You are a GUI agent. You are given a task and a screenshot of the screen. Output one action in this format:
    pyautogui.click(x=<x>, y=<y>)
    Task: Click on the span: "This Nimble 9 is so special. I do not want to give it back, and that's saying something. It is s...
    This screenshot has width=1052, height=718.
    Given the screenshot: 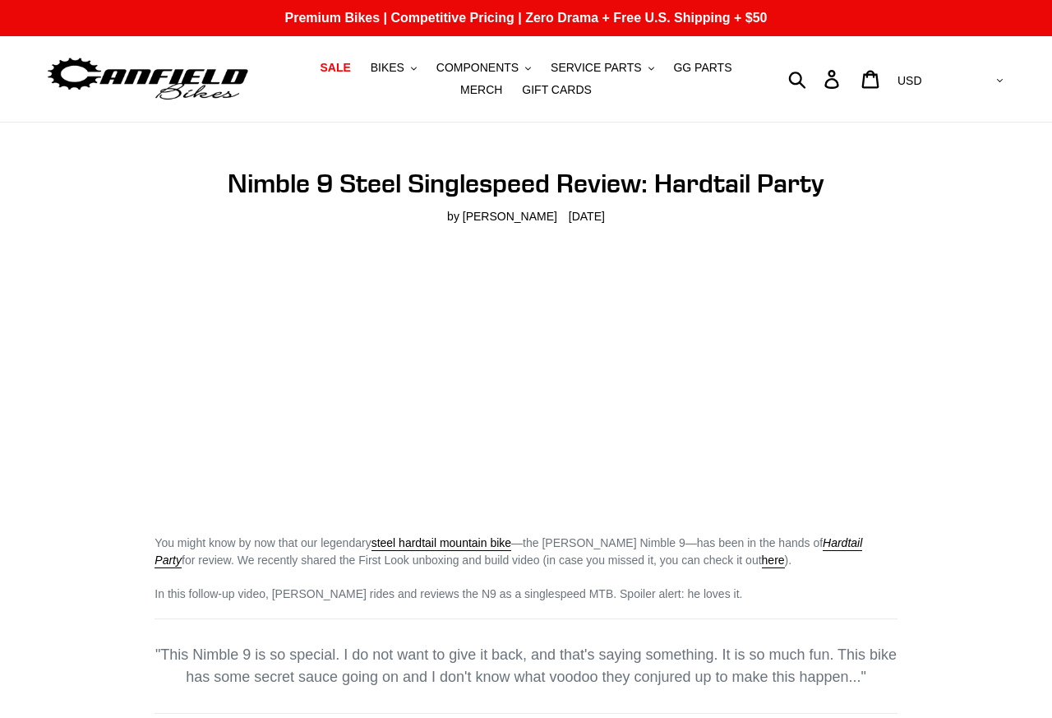 What is the action you would take?
    pyautogui.click(x=526, y=665)
    